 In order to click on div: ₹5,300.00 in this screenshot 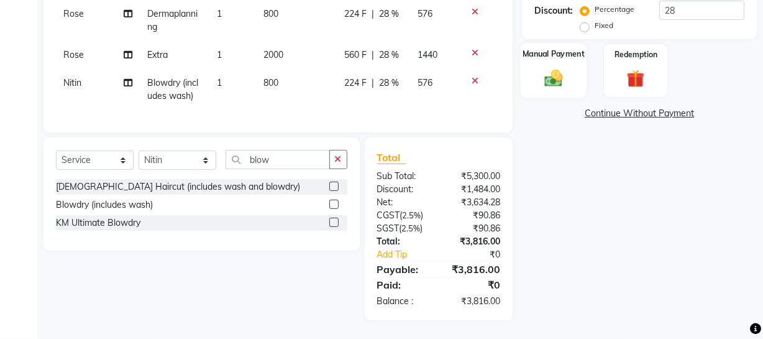, I will do `click(474, 176)`.